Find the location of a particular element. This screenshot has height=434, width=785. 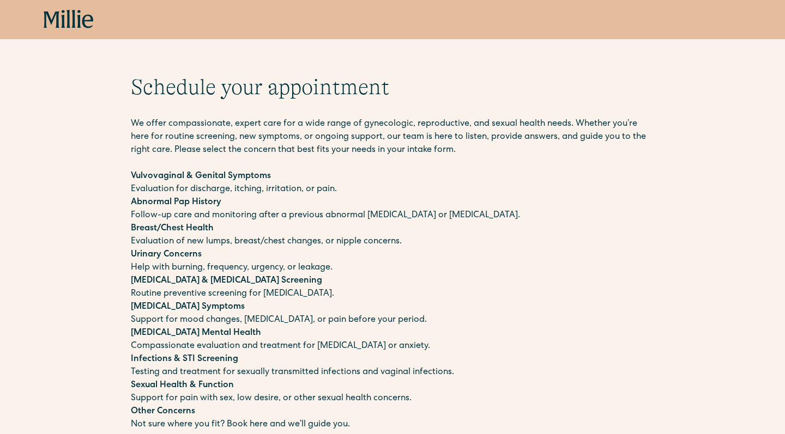

strong: Urinary Concerns is located at coordinates (166, 255).